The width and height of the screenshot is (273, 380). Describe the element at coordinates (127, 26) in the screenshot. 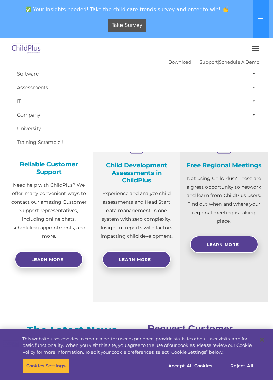

I see `a: Take Survey` at that location.